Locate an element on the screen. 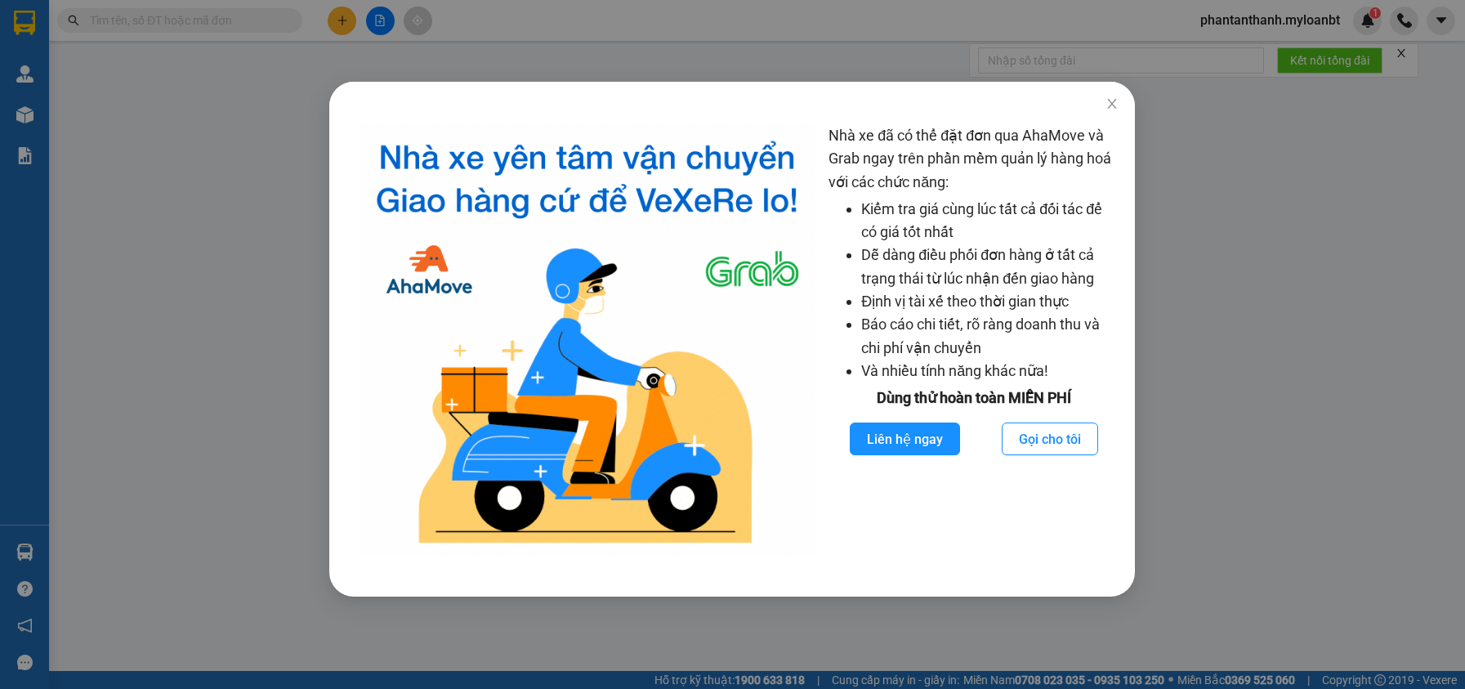 The width and height of the screenshot is (1465, 689). button: Close is located at coordinates (1113, 105).